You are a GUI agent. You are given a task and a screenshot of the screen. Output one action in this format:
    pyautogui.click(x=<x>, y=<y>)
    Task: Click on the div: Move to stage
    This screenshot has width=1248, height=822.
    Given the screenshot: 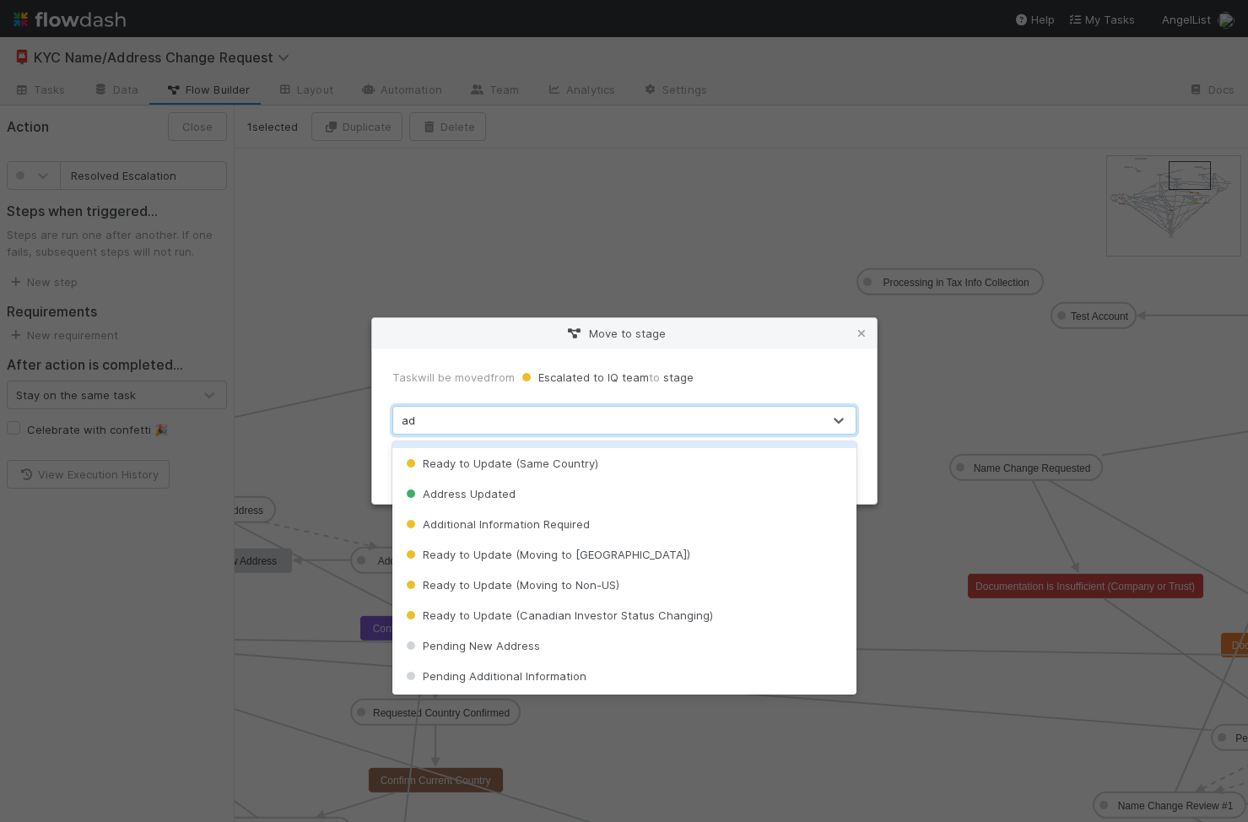 What is the action you would take?
    pyautogui.click(x=624, y=333)
    